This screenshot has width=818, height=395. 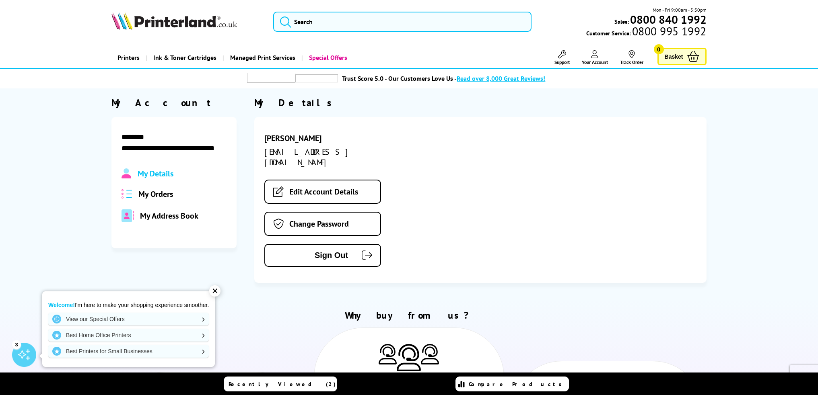 I want to click on div: My Account, so click(x=174, y=103).